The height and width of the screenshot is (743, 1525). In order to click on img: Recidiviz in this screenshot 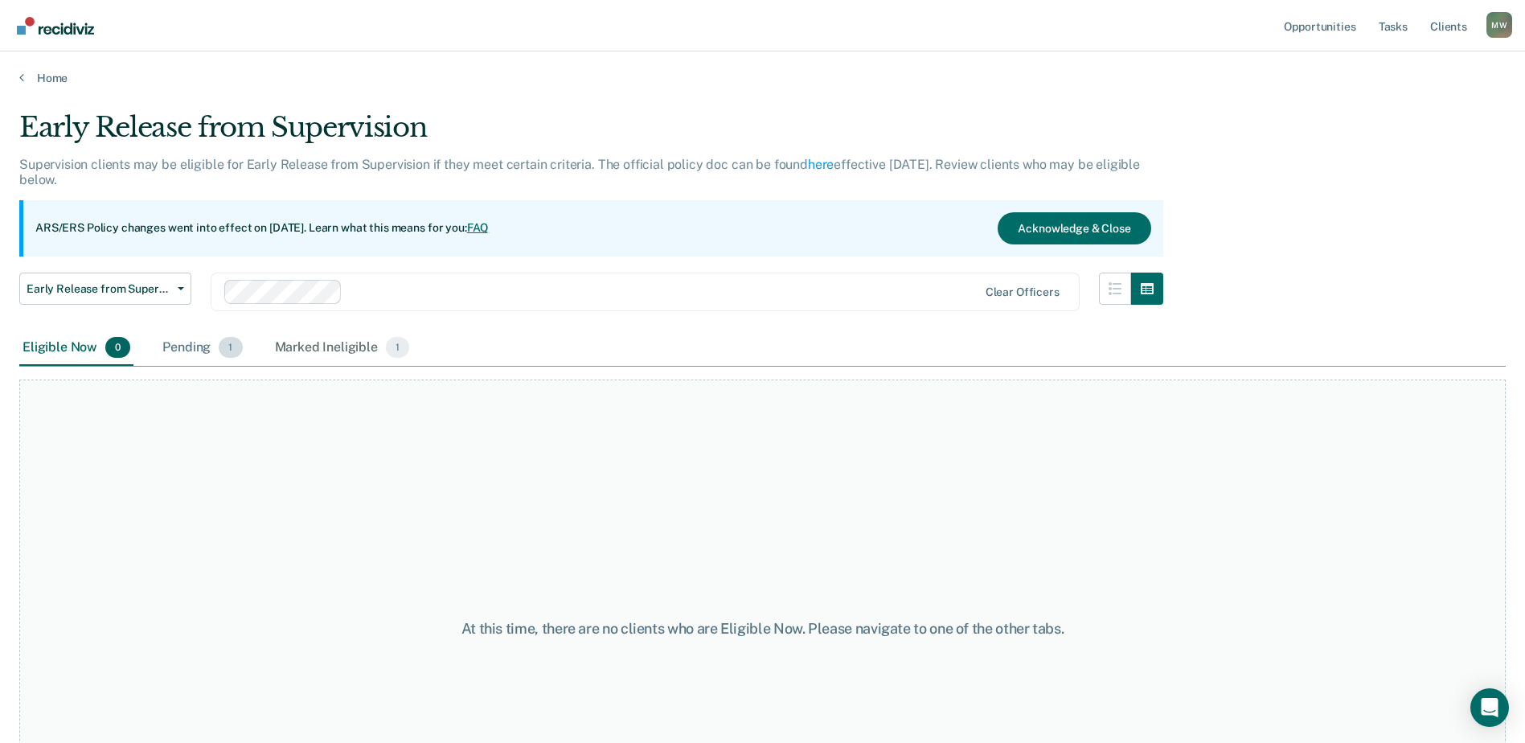, I will do `click(55, 26)`.